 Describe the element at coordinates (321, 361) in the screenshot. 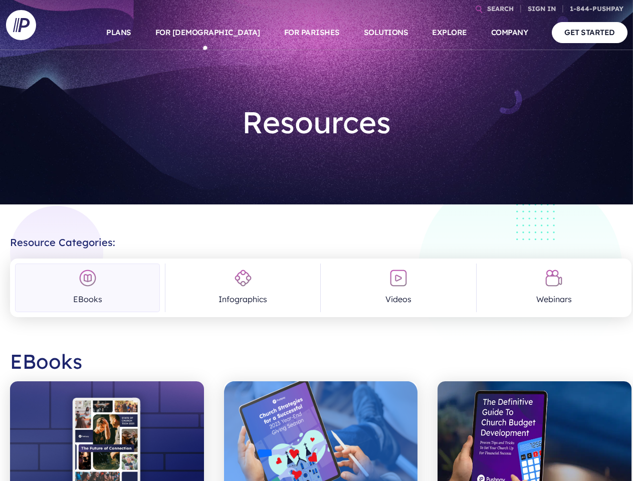

I see `h2: EBooks` at that location.